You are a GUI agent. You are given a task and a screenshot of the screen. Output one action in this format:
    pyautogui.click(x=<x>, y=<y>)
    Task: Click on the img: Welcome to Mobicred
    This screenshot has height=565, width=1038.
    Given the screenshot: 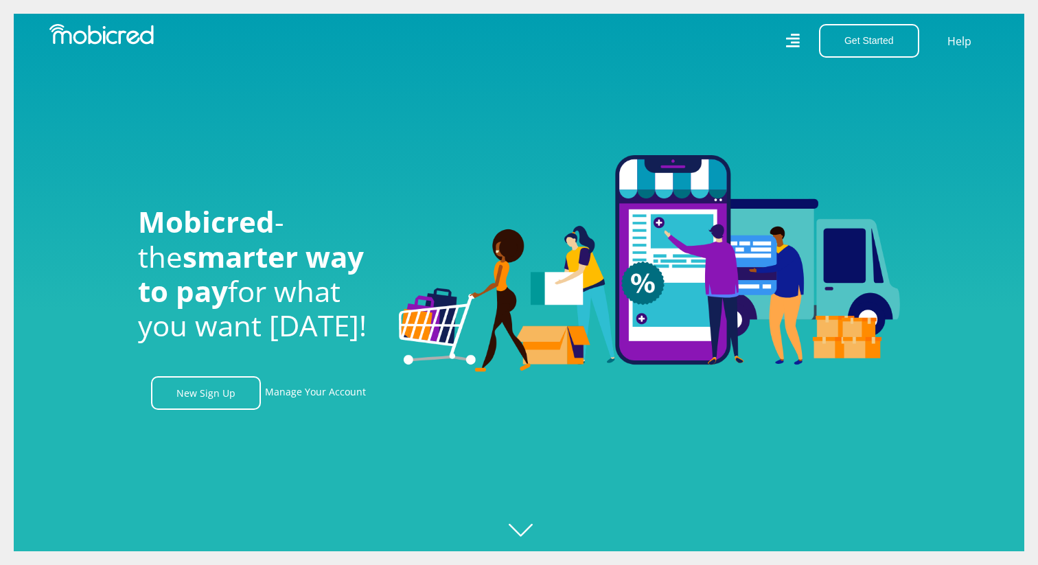 What is the action you would take?
    pyautogui.click(x=649, y=264)
    